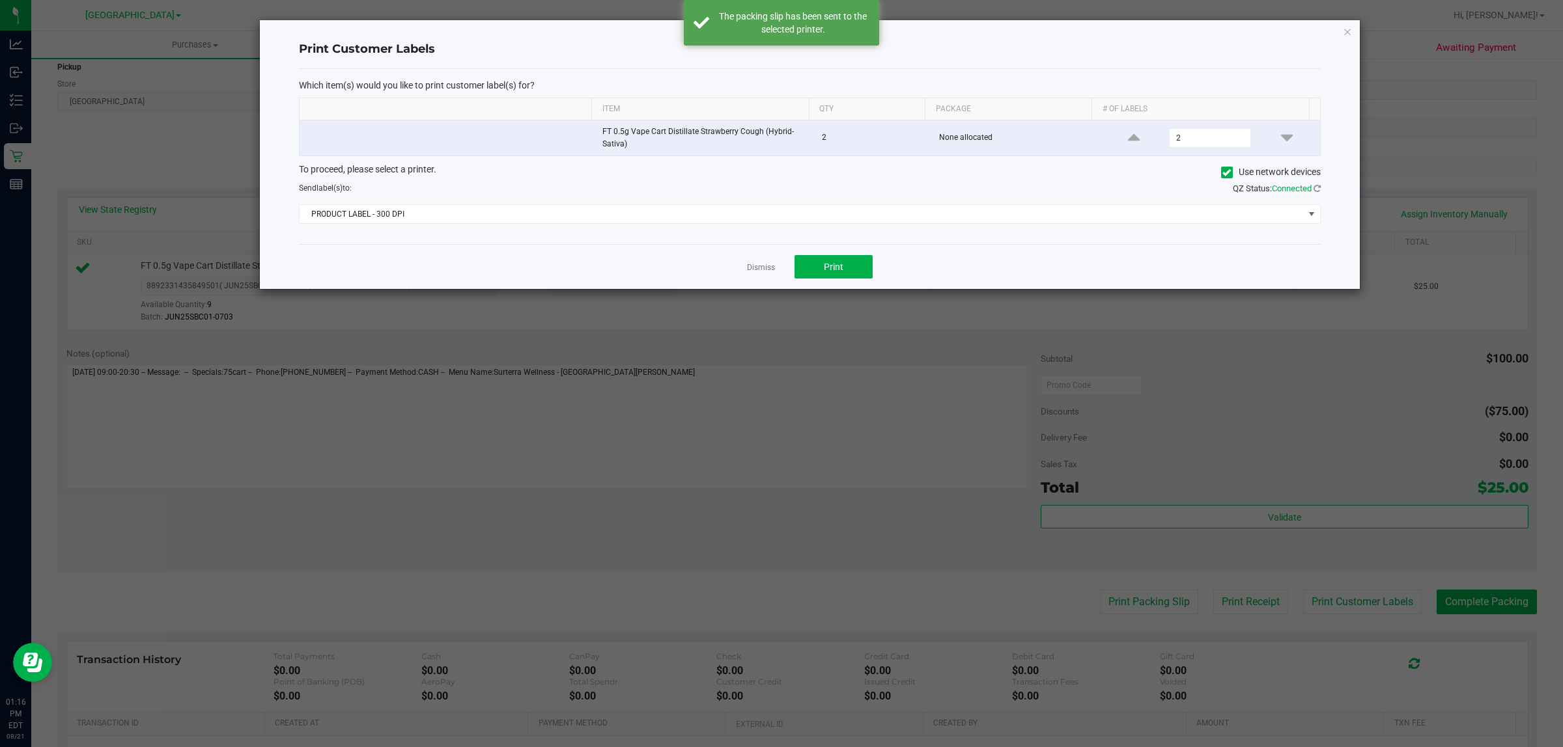 The height and width of the screenshot is (747, 1563). Describe the element at coordinates (704, 138) in the screenshot. I see `td: FT 0.5g Vape Cart Distillate Strawberry Cough (Hybrid-Sativa)` at that location.